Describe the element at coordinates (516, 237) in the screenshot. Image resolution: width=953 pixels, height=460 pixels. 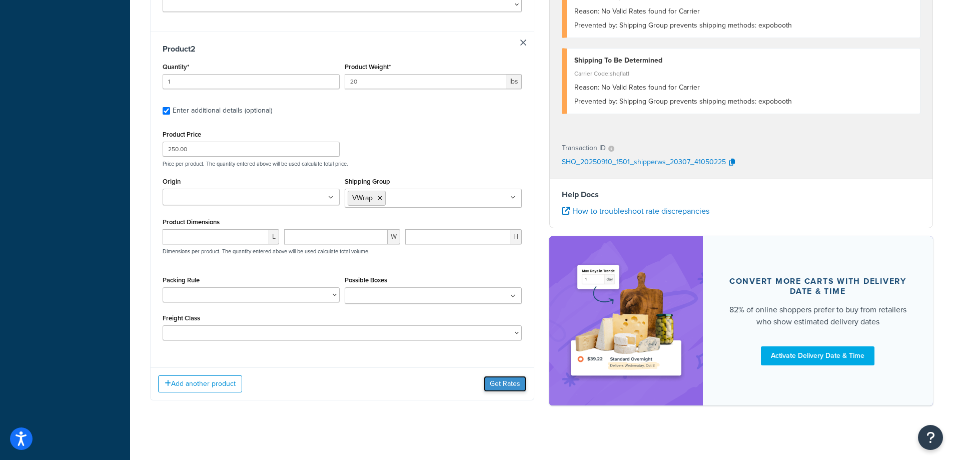
I see `span: H` at that location.